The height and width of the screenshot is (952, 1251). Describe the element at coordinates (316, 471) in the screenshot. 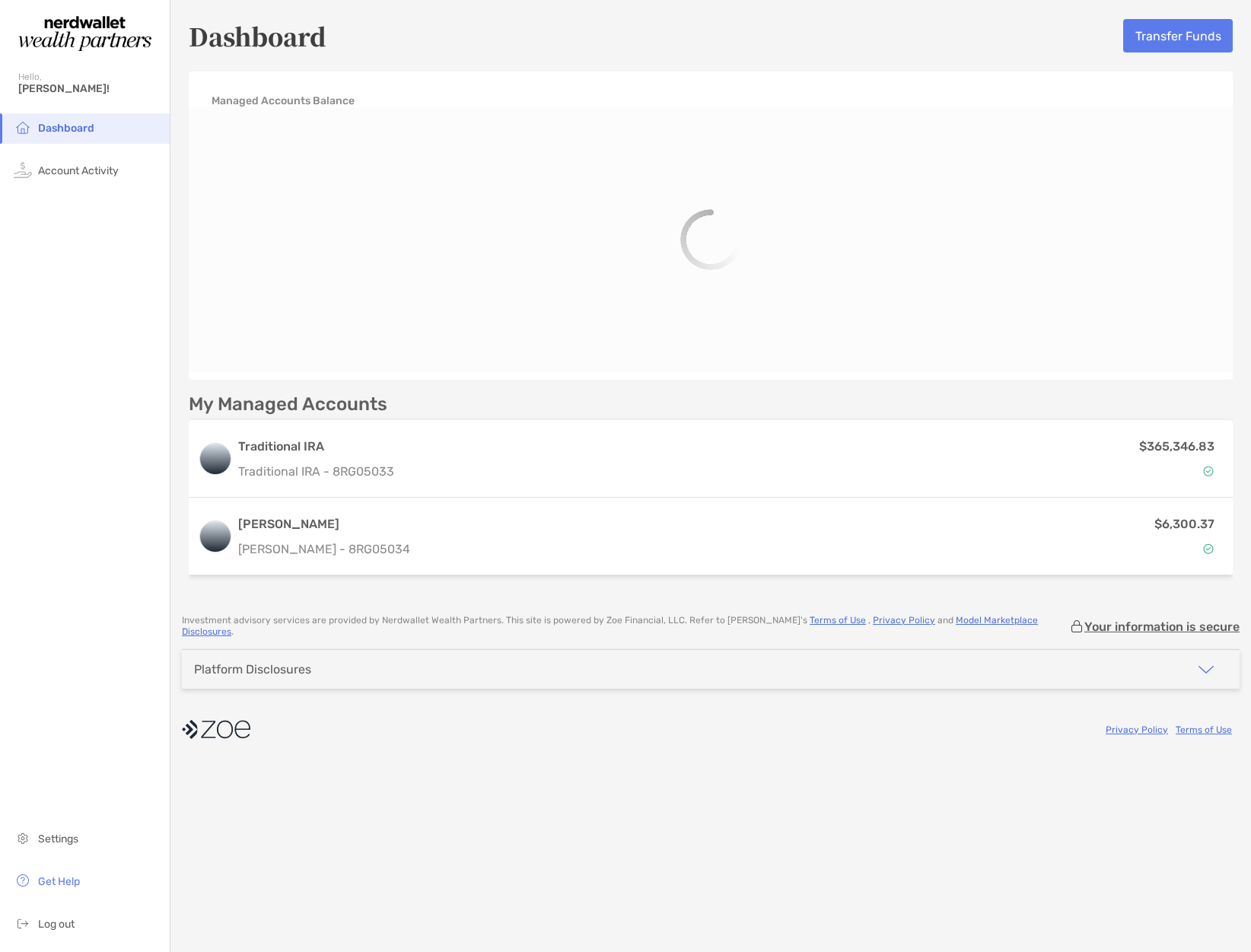

I see `p: Traditional IRA - 8RG05033` at that location.